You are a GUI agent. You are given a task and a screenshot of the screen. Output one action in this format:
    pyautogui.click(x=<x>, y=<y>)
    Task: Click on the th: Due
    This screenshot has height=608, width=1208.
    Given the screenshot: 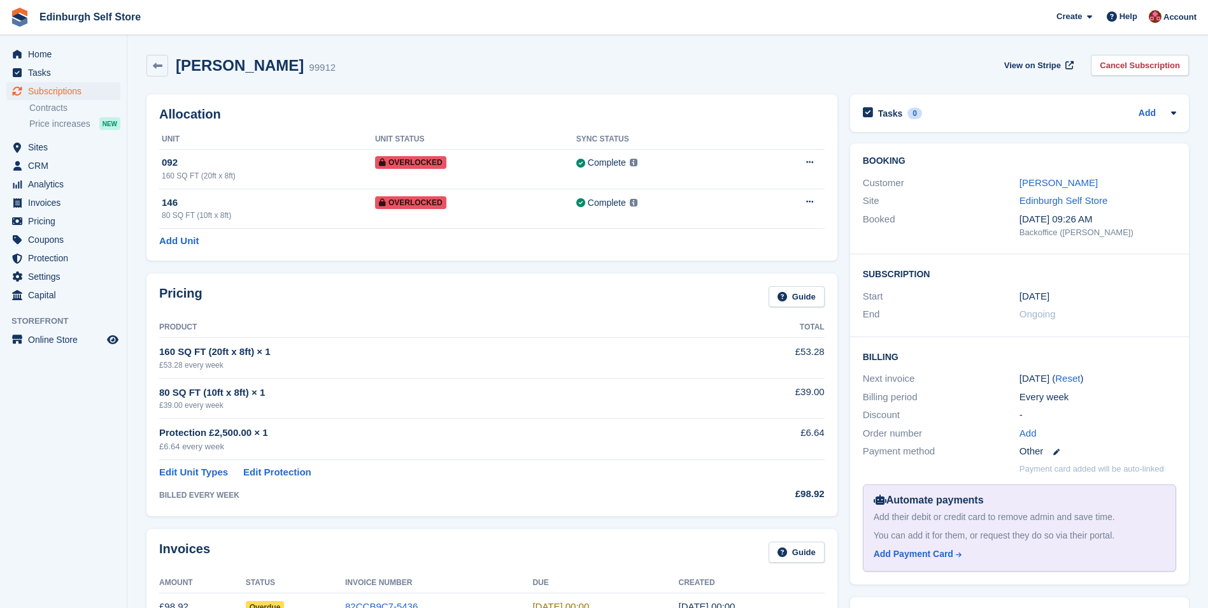 What is the action you would take?
    pyautogui.click(x=605, y=583)
    